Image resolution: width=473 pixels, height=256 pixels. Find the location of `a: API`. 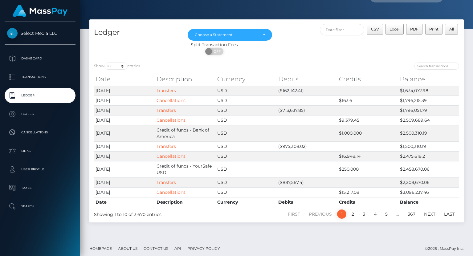

a: API is located at coordinates (178, 248).